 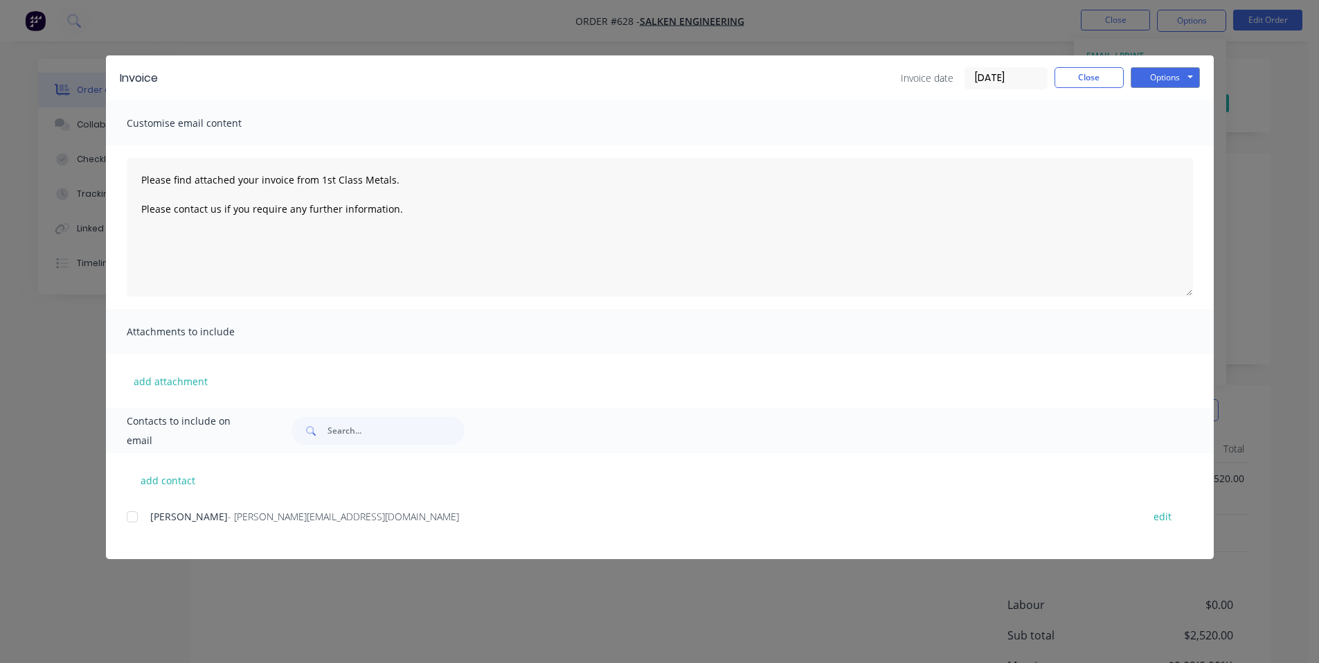 I want to click on textarea: Please find attached your invoice from 1st Class Metals. Please contact us if you require any fur..., so click(x=660, y=227).